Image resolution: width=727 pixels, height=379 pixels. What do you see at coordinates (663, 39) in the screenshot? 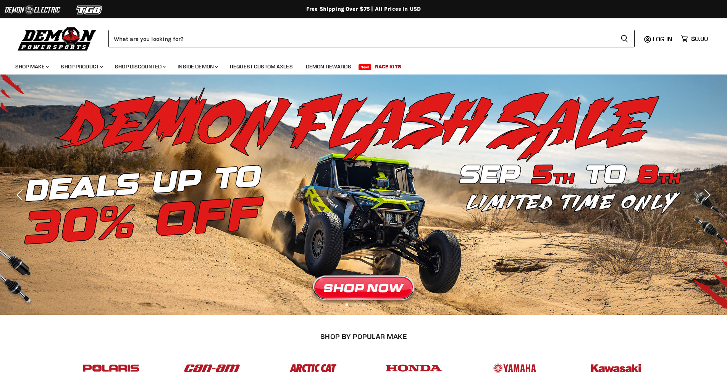
I see `span: Log in` at bounding box center [663, 39].